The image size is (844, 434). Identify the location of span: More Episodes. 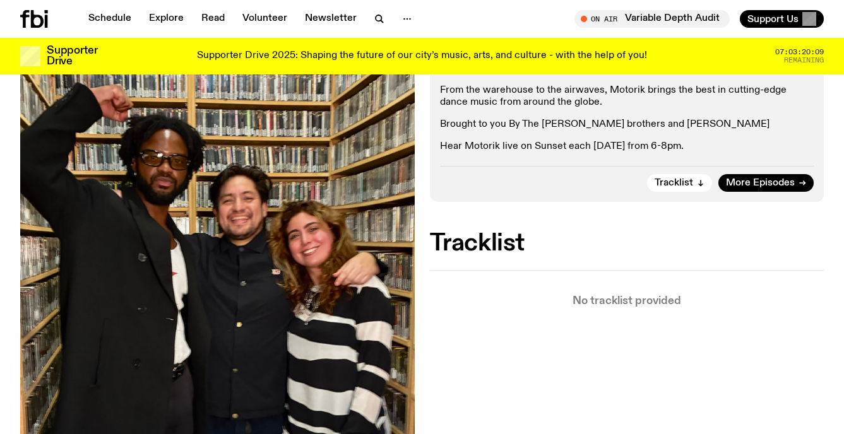
(760, 183).